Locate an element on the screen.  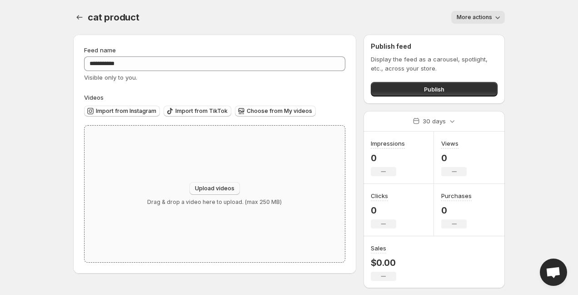
button: Import from TikTok is located at coordinates (197, 111).